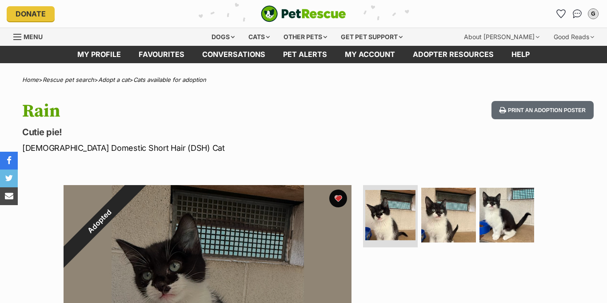  Describe the element at coordinates (306, 37) in the screenshot. I see `div: Other pets` at that location.